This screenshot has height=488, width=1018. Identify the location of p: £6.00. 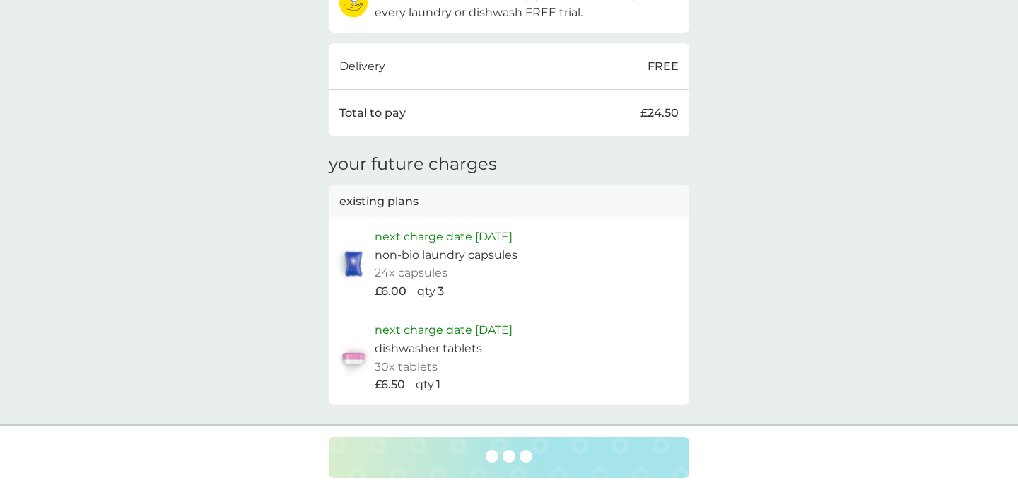
(390, 291).